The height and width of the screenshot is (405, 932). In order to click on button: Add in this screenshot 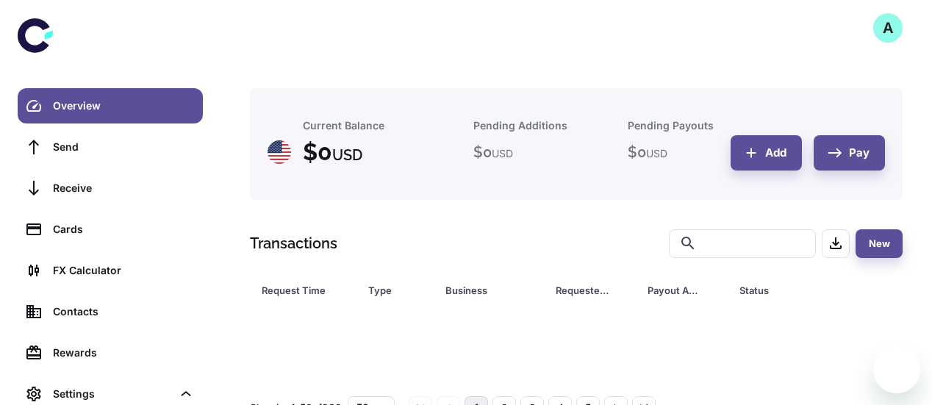, I will do `click(766, 153)`.